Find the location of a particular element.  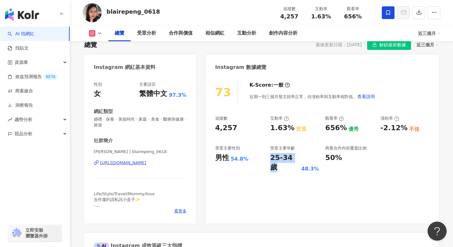

div: K-Score : is located at coordinates (270, 85).